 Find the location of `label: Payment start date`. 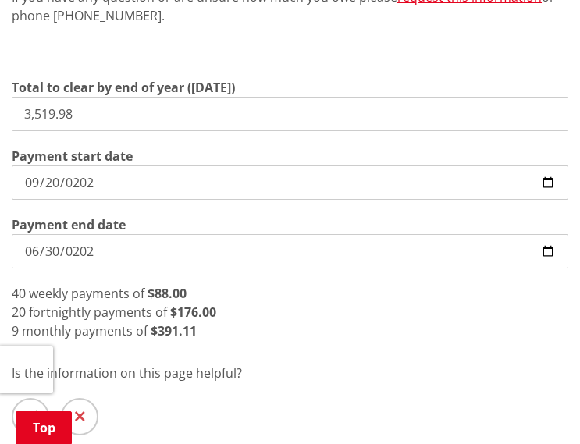

label: Payment start date is located at coordinates (72, 156).